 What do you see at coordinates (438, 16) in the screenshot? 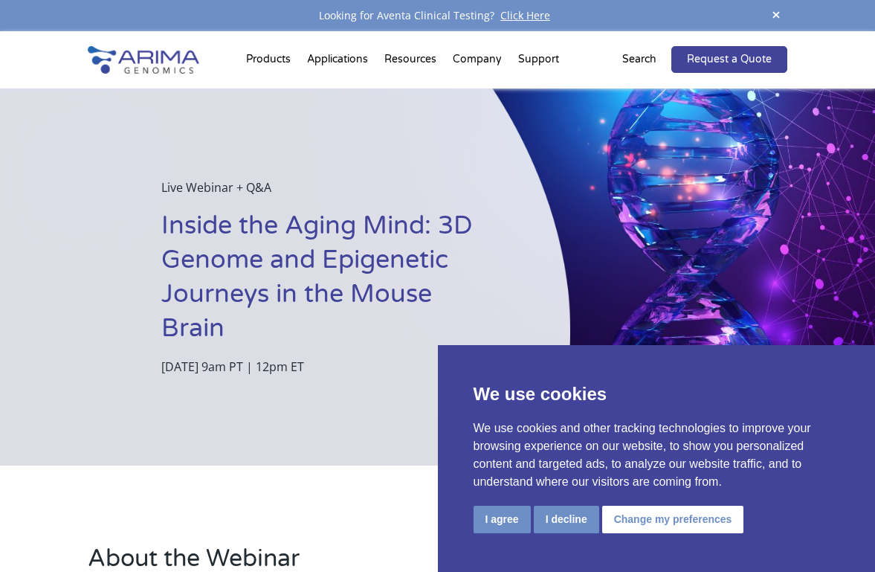
I see `div: Looking for Aventa Clinical Testing?` at bounding box center [438, 16].